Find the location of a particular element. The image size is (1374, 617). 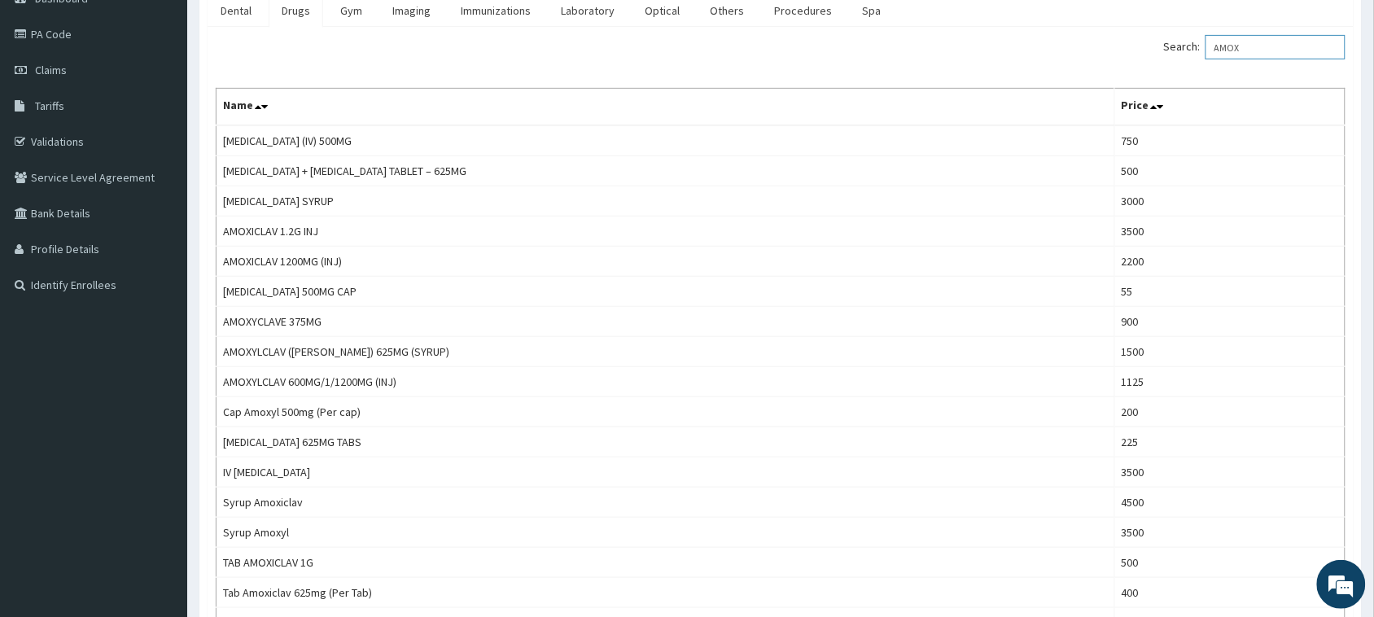

img: d_794563401_company_1708531726252_794563401 is located at coordinates (48, 102).